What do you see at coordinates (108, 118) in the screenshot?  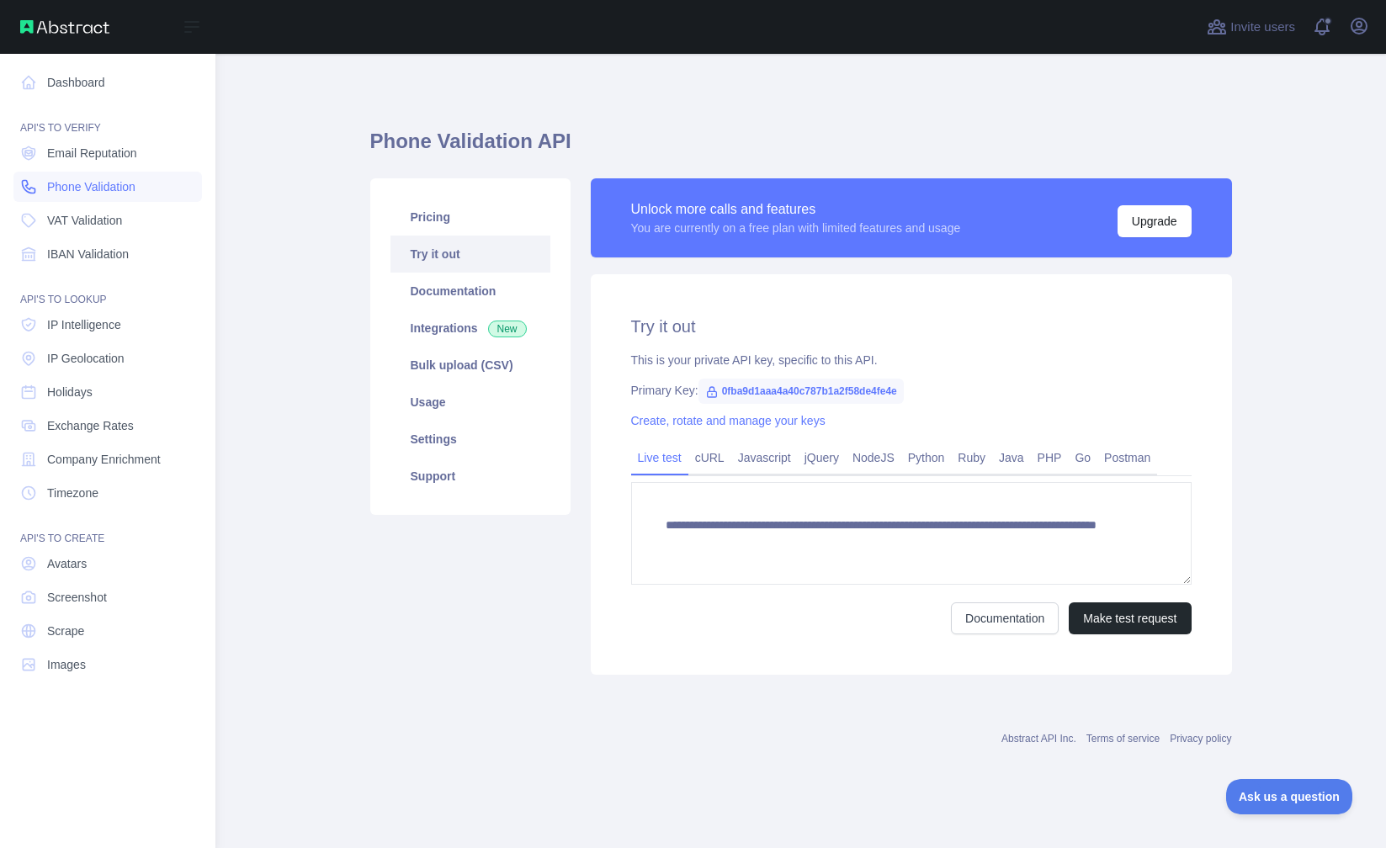 I see `div: API'S TO VERIFY` at bounding box center [108, 118].